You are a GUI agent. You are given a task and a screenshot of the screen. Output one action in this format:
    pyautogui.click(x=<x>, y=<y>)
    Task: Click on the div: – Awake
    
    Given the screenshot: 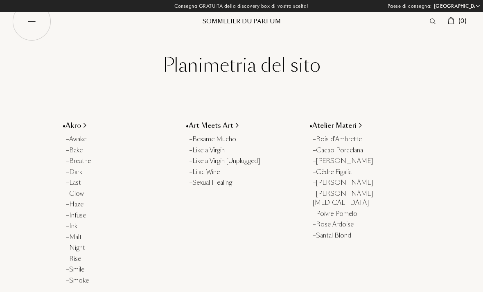 What is the action you would take?
    pyautogui.click(x=120, y=139)
    